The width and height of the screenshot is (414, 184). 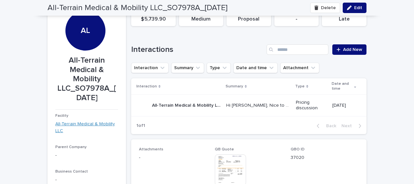 I want to click on button: Summary, so click(x=187, y=68).